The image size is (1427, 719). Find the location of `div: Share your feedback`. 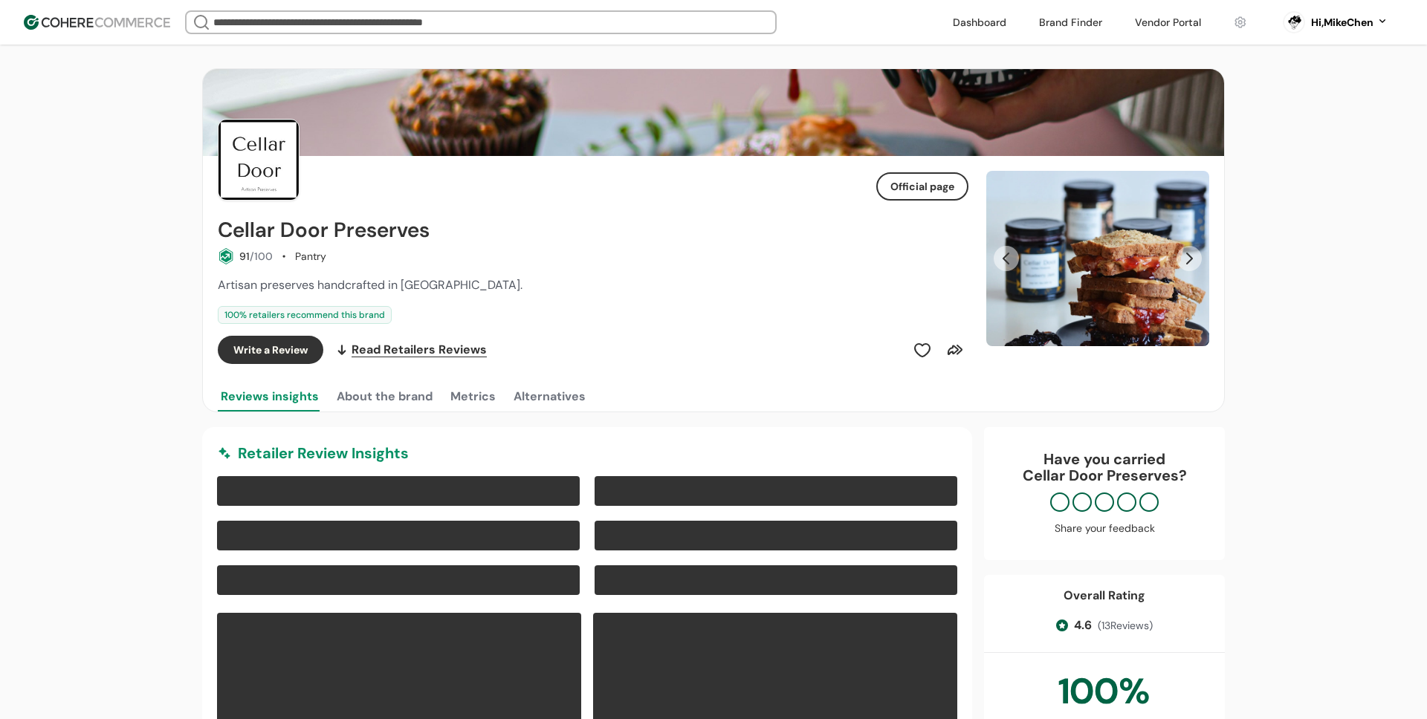

div: Share your feedback is located at coordinates (1104, 528).